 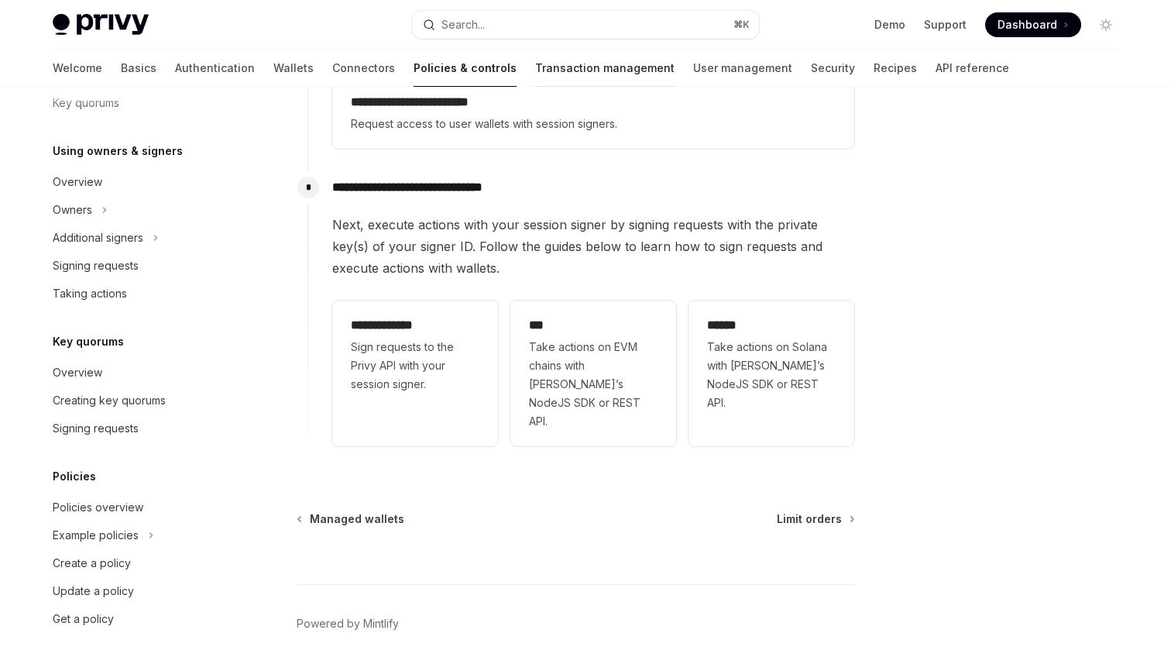 What do you see at coordinates (890, 25) in the screenshot?
I see `a: Demo` at bounding box center [890, 25].